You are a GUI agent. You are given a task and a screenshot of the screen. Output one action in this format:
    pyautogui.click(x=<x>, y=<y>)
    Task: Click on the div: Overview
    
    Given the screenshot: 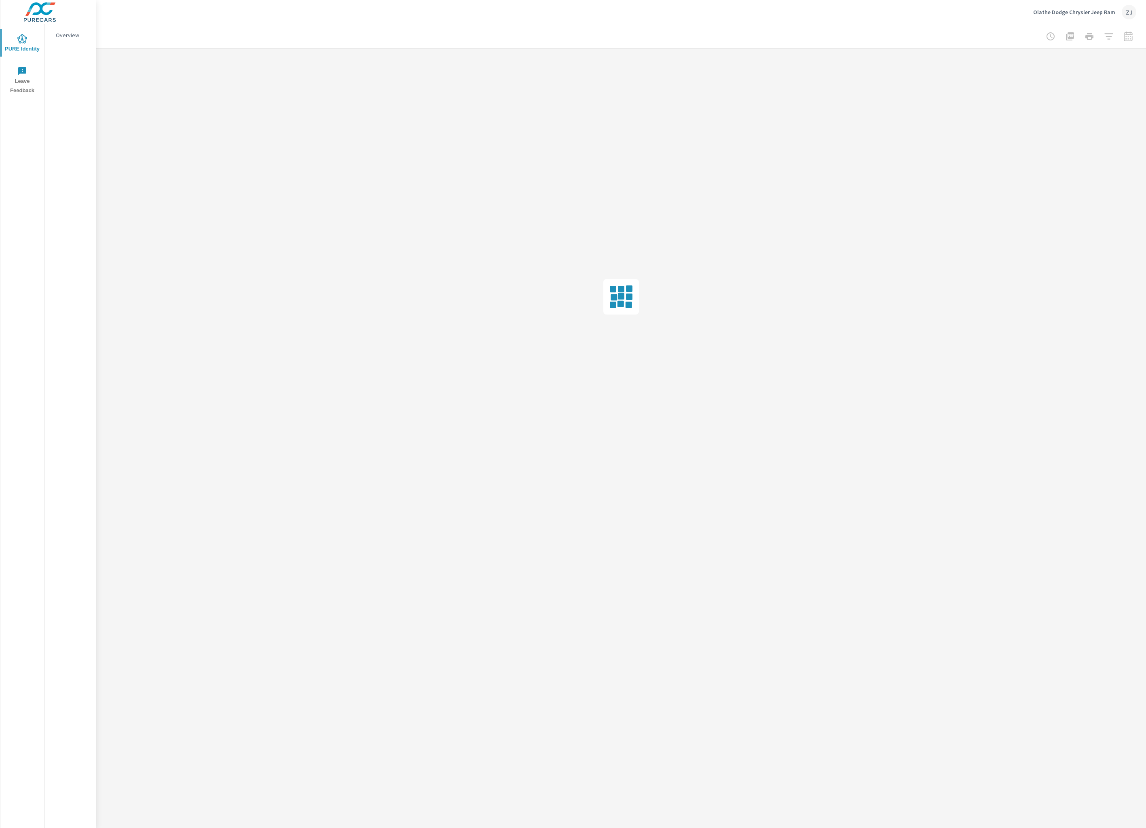 What is the action you would take?
    pyautogui.click(x=70, y=35)
    